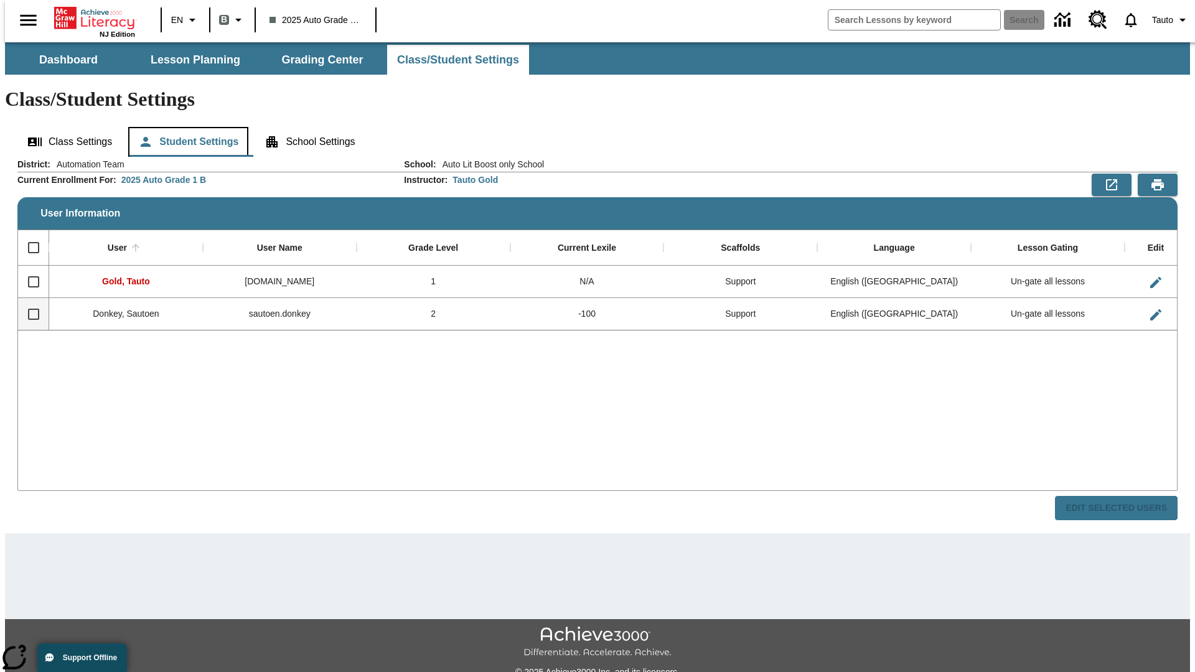  What do you see at coordinates (322, 60) in the screenshot?
I see `span: Grading Center` at bounding box center [322, 60].